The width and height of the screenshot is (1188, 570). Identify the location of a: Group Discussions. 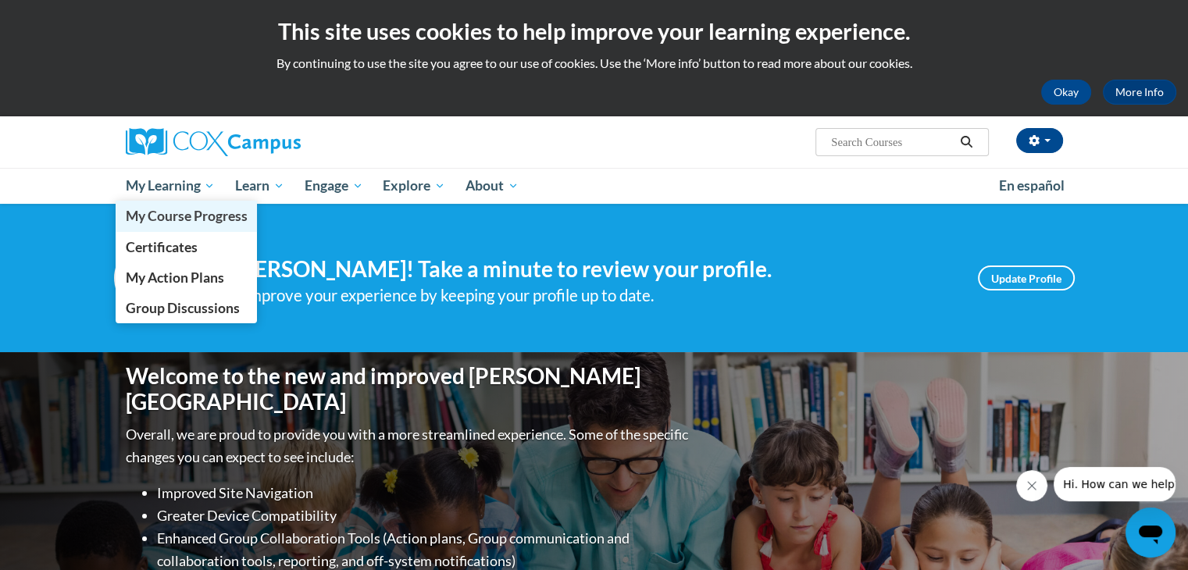
(187, 308).